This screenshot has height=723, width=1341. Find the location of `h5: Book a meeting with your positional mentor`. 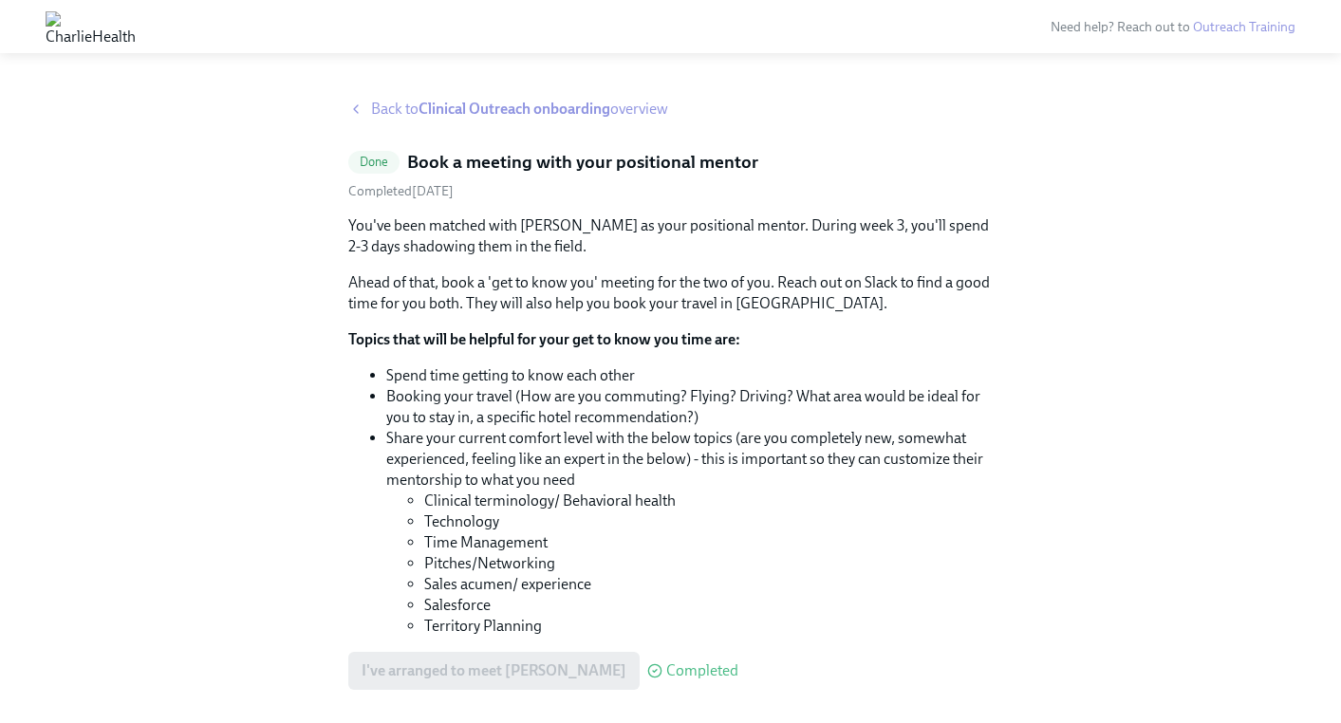

h5: Book a meeting with your positional mentor is located at coordinates (583, 162).